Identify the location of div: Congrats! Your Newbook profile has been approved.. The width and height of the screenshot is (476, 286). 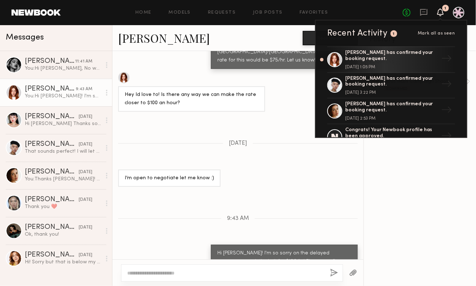
(392, 133).